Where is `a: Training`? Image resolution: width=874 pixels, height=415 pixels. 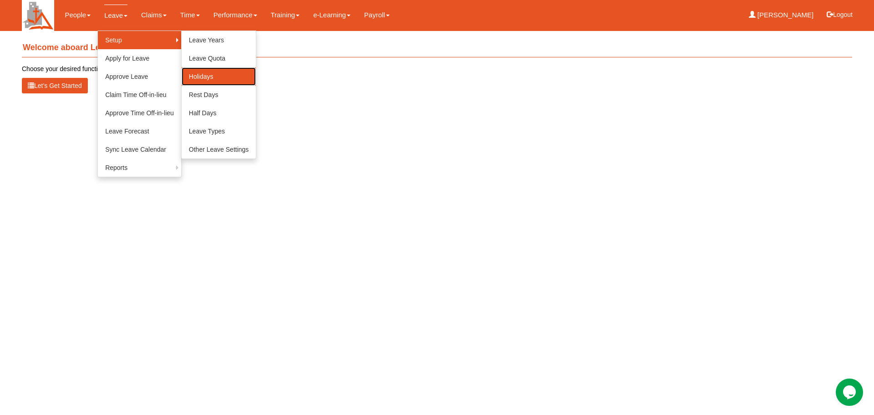
a: Training is located at coordinates (286, 15).